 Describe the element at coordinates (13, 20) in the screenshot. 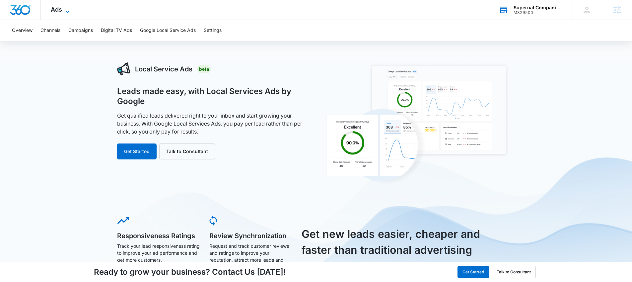

I see `img: website_grey.svg` at that location.